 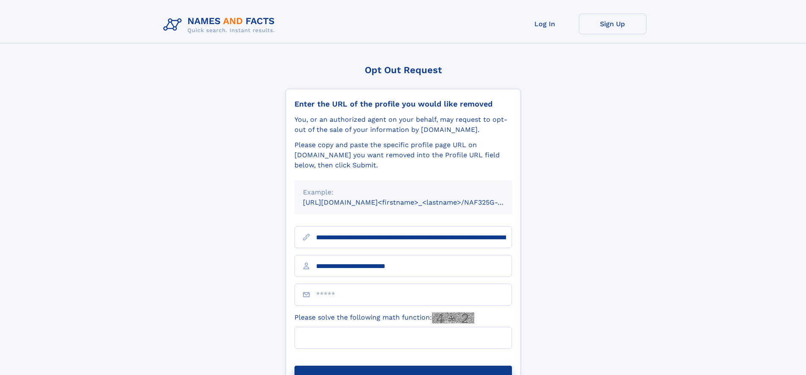 I want to click on label: Please solve the following math function:, so click(x=384, y=318).